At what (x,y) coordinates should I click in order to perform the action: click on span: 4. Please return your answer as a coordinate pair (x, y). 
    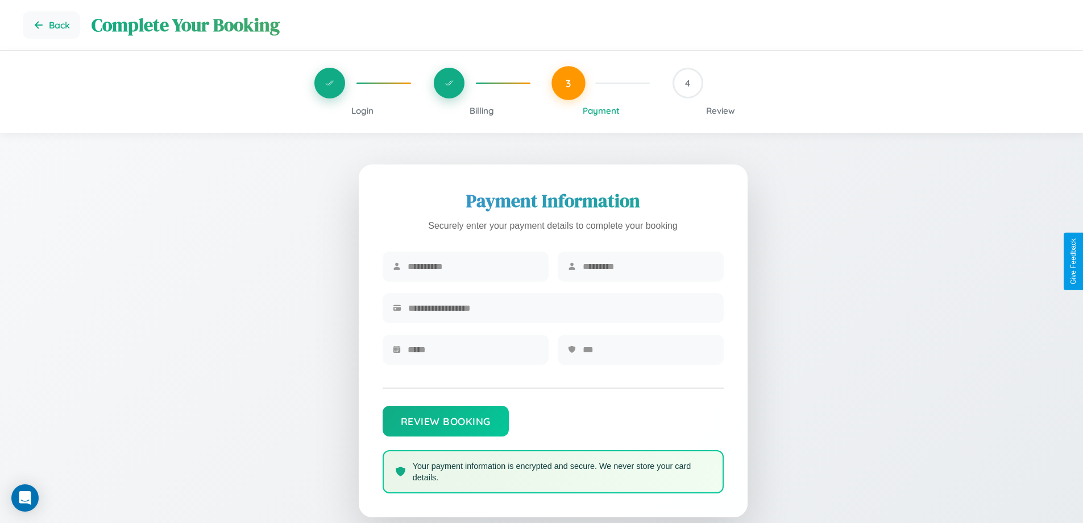
    Looking at the image, I should click on (688, 83).